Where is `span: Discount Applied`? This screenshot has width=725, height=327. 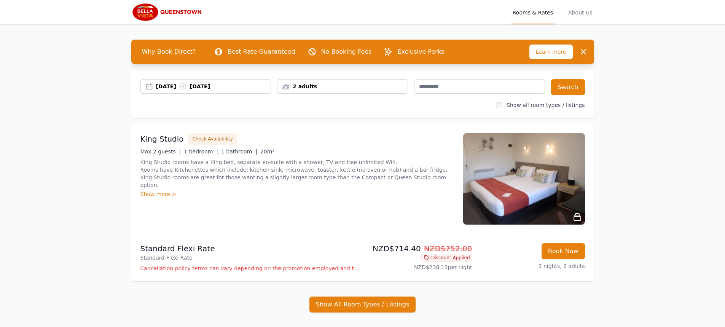
span: Discount Applied is located at coordinates (447, 258).